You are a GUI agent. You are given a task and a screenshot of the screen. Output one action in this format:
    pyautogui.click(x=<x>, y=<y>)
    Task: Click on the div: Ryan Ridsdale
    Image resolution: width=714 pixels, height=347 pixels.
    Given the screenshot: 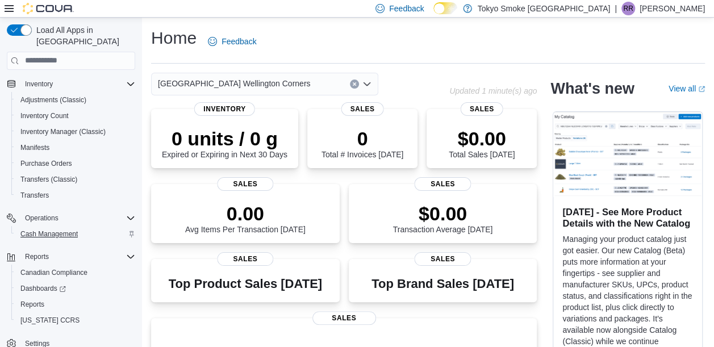 What is the action you would take?
    pyautogui.click(x=629, y=9)
    